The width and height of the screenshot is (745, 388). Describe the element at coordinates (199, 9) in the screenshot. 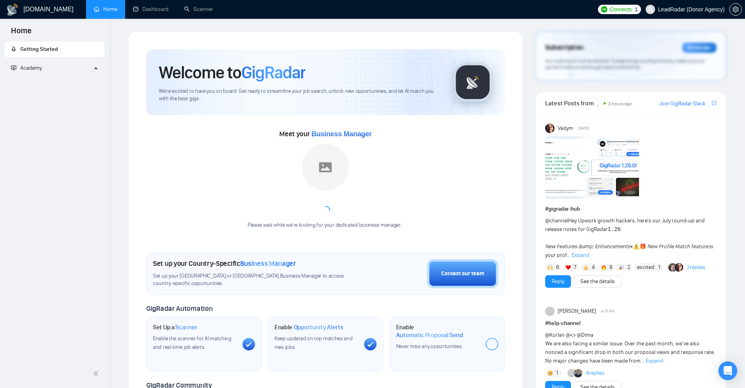

I see `a: searchScanner` at that location.